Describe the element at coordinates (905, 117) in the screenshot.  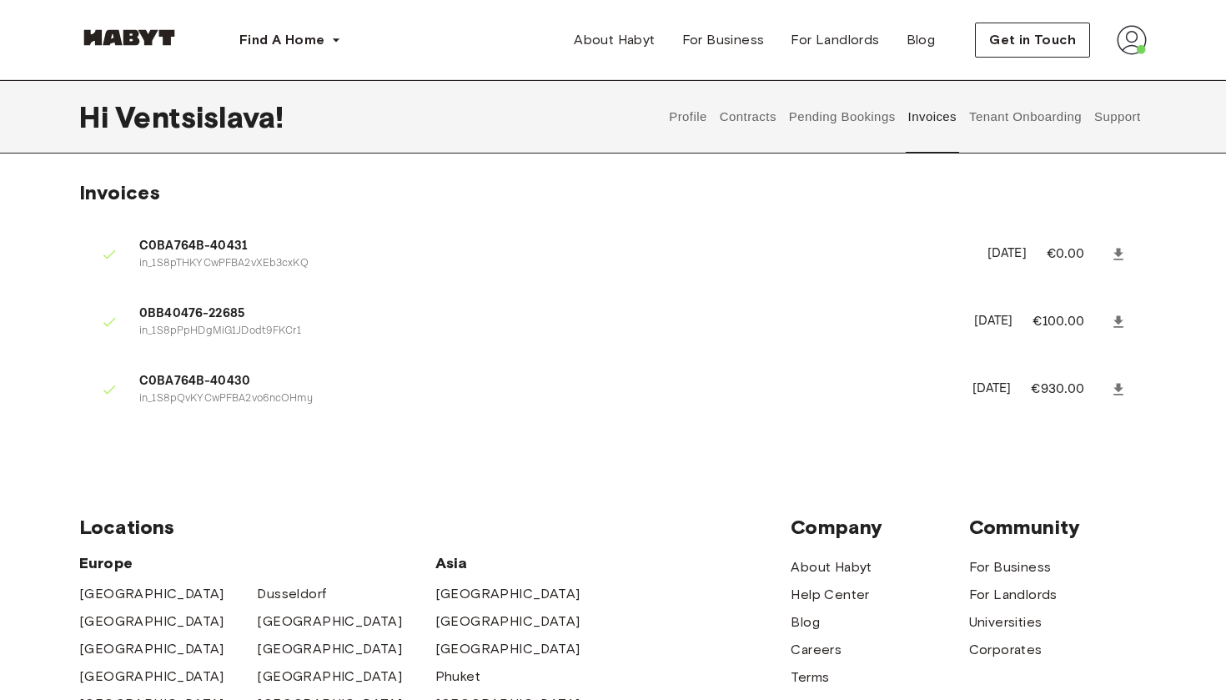
I see `div: user profile tabs` at that location.